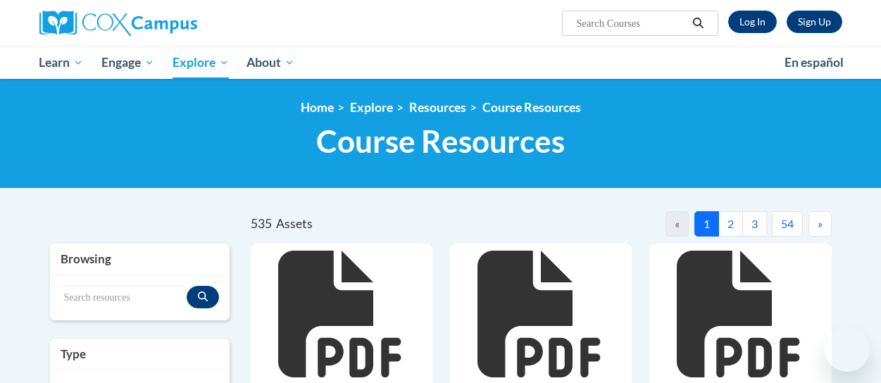 This screenshot has width=881, height=383. What do you see at coordinates (631, 23) in the screenshot?
I see `input: Search Courses` at bounding box center [631, 23].